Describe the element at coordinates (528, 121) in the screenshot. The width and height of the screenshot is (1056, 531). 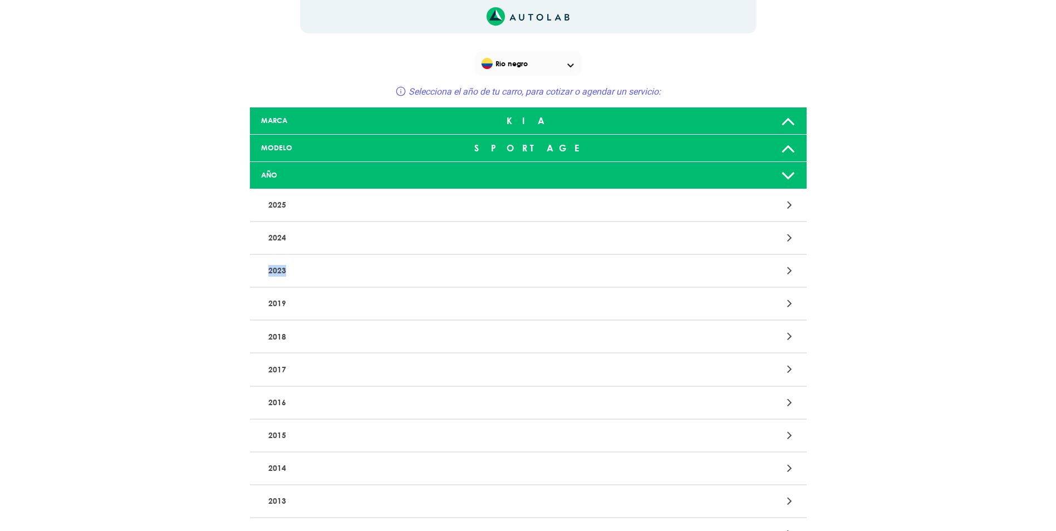
I see `a: MARCA KIA` at that location.